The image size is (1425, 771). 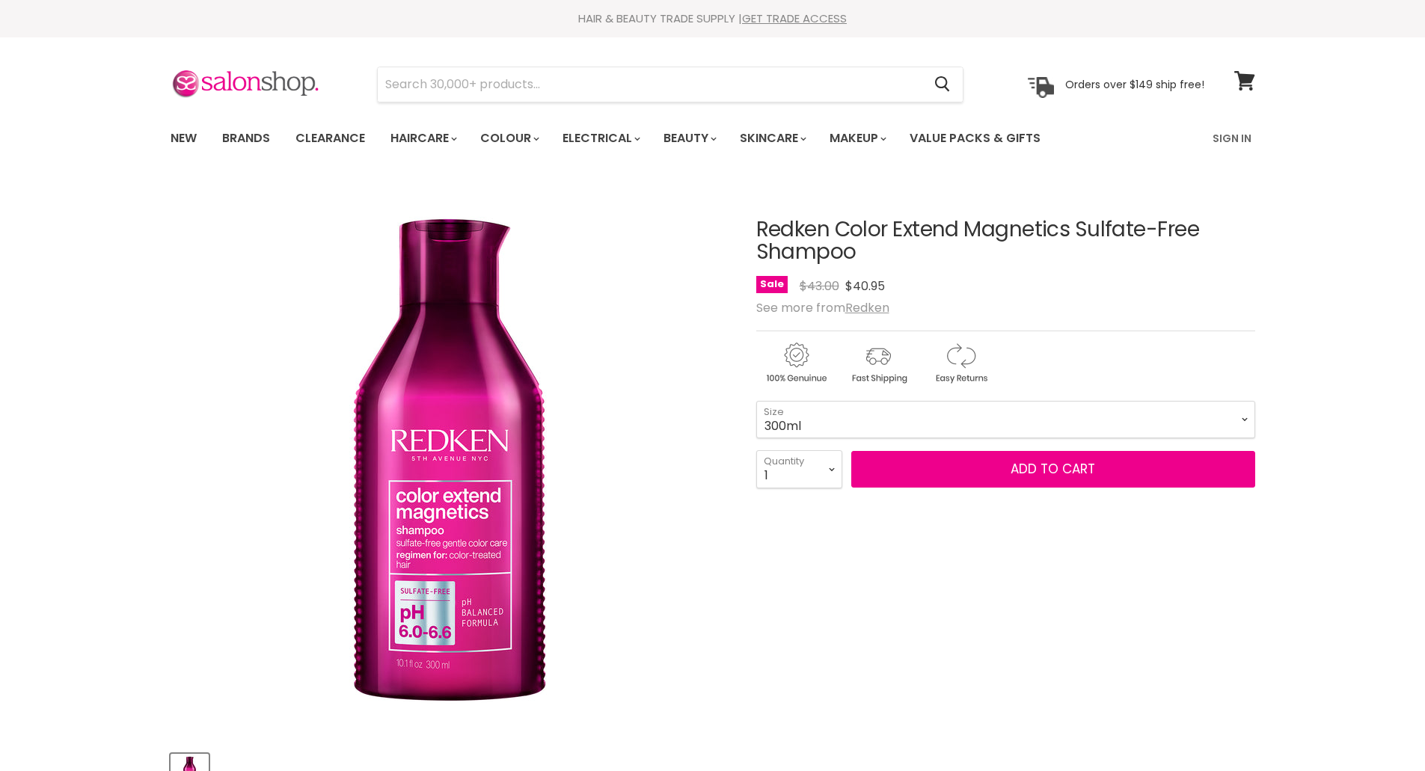 I want to click on span: Add to cart, so click(x=1053, y=469).